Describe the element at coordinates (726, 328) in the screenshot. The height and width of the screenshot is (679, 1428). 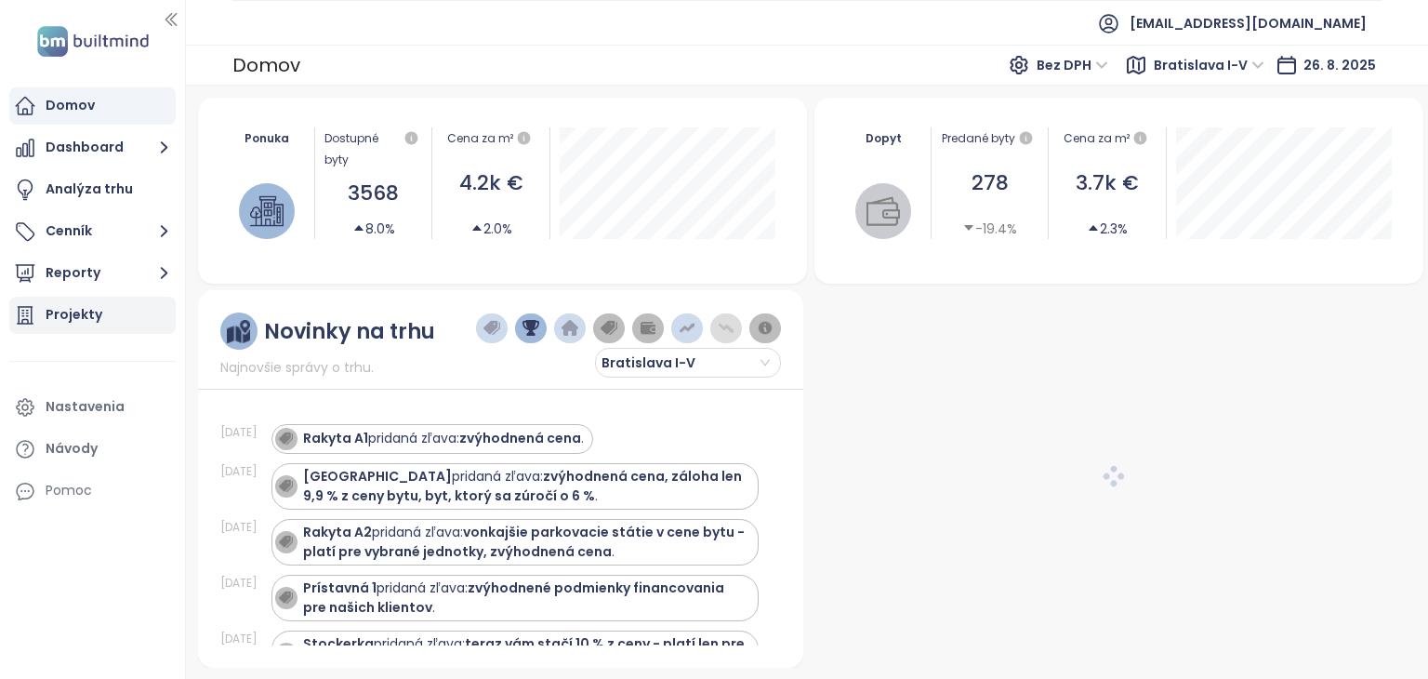
I see `img: price-decreases.png` at that location.